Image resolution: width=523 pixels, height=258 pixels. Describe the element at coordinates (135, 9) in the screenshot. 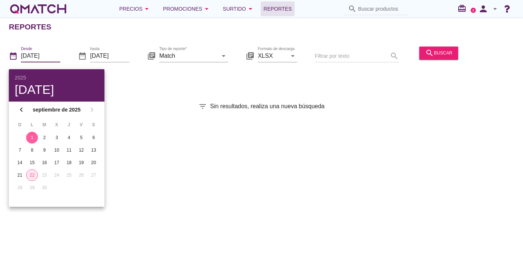

I see `button: Precios` at that location.